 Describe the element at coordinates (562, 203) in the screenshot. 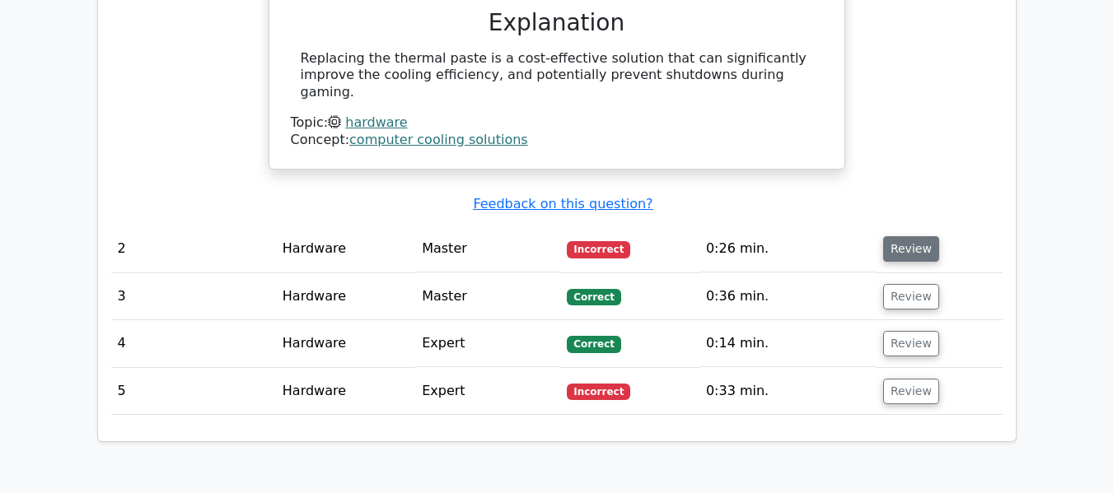

I see `a: Feedback on this question?` at that location.